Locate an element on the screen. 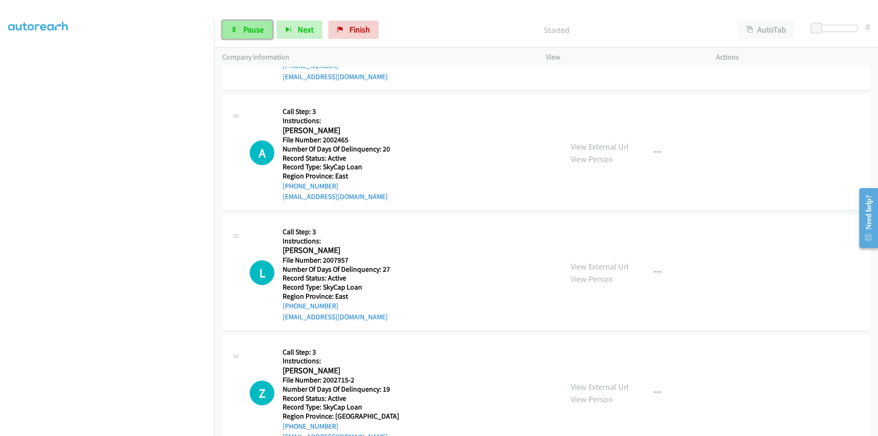 The image size is (878, 436). h5: Number Of Days Of Delinquency: 27 is located at coordinates (336, 269).